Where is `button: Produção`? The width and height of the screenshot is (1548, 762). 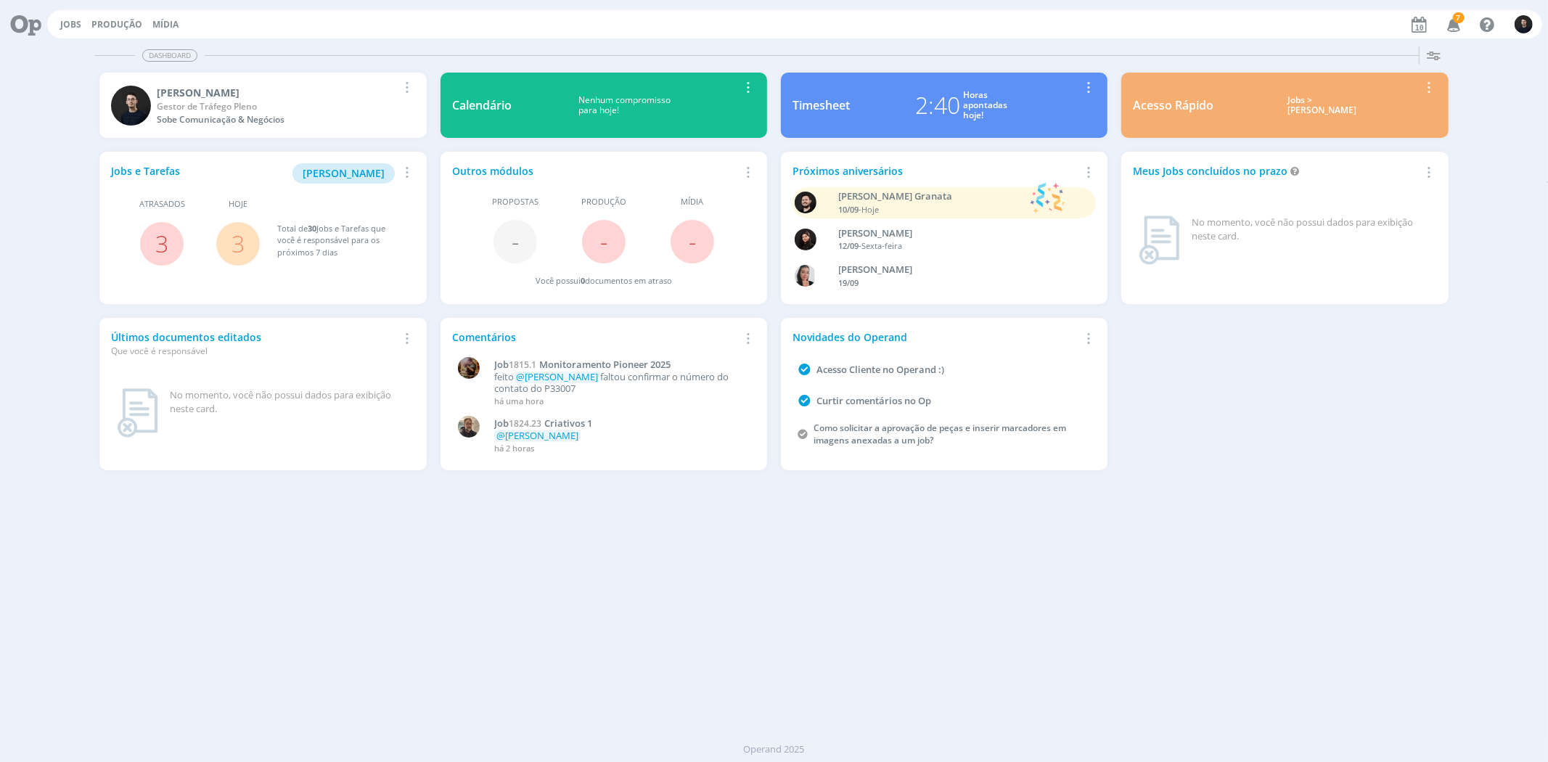 button: Produção is located at coordinates (117, 25).